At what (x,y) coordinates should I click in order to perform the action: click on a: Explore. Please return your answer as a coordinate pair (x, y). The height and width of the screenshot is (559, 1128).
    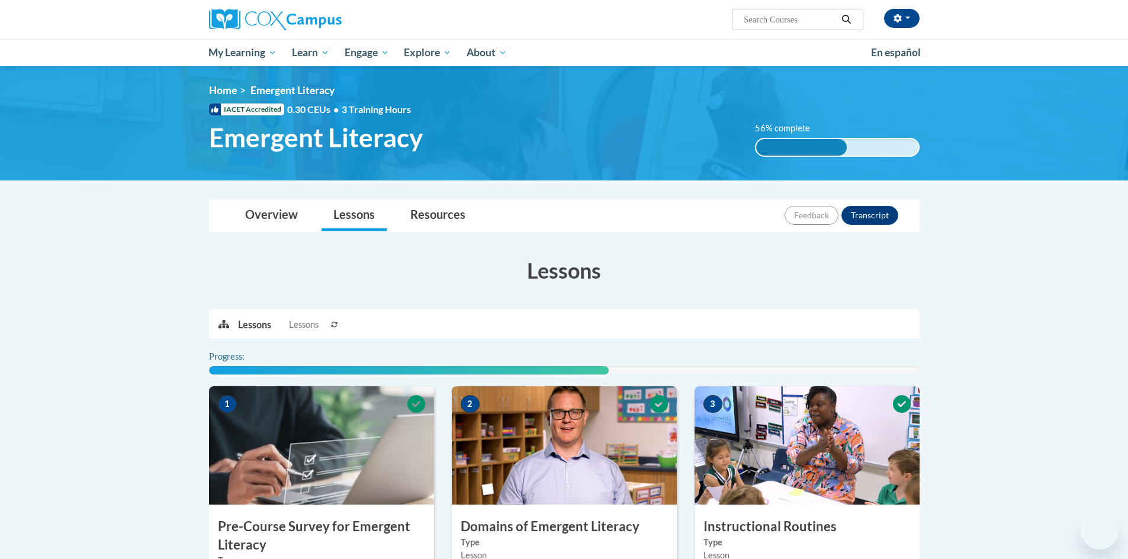
    Looking at the image, I should click on (427, 53).